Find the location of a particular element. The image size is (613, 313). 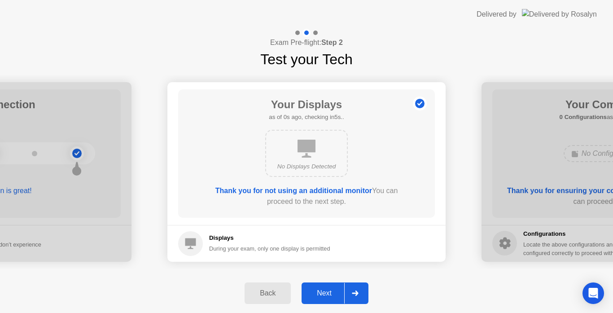

h5: Displays is located at coordinates (270, 238).